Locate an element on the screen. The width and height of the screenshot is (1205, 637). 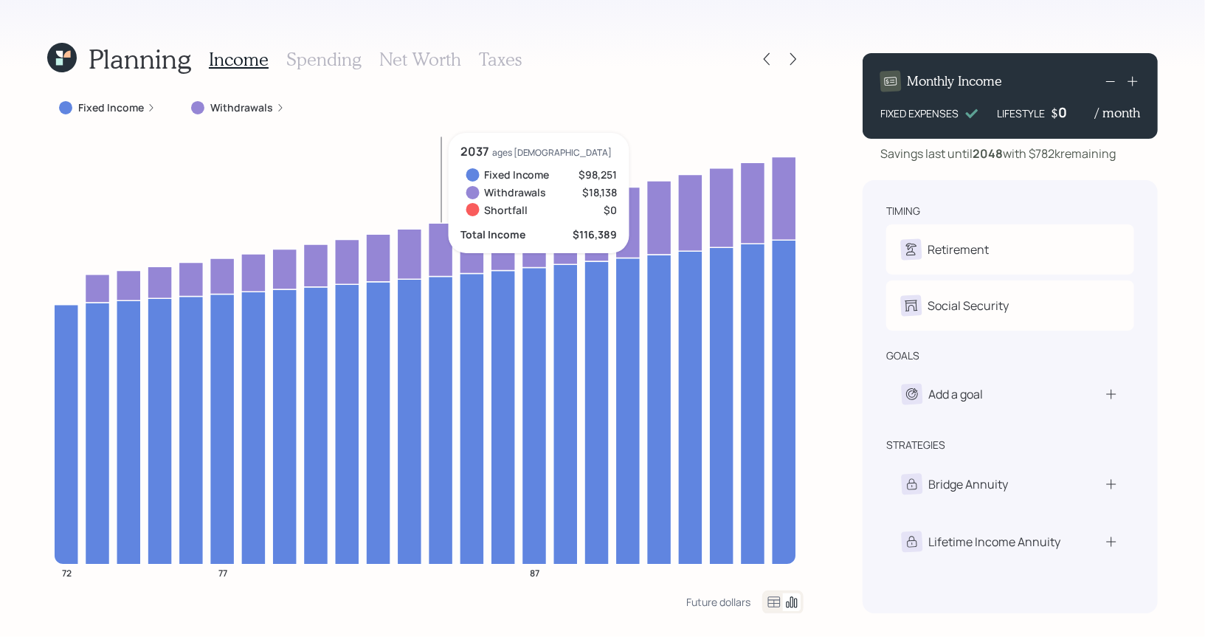
div: Bridge Annuity is located at coordinates (968, 484).